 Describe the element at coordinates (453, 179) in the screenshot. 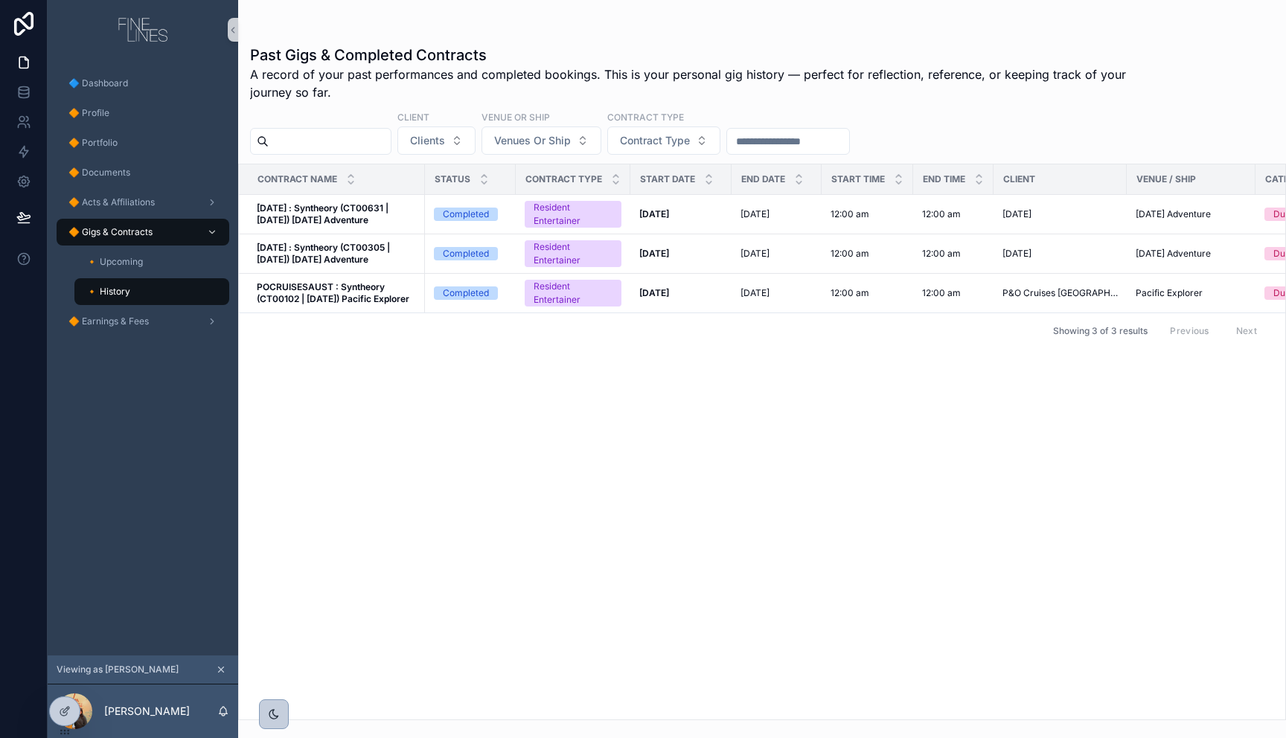

I see `span: Status` at that location.